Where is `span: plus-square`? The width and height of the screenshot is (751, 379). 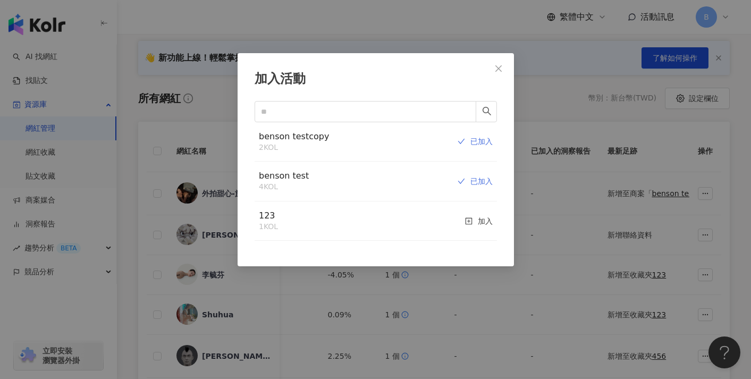 span: plus-square is located at coordinates (469, 221).